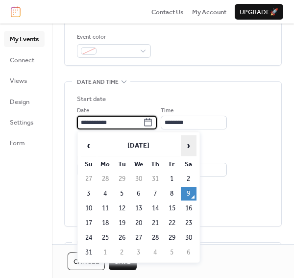 The width and height of the screenshot is (294, 278). I want to click on span: Cancel, so click(86, 261).